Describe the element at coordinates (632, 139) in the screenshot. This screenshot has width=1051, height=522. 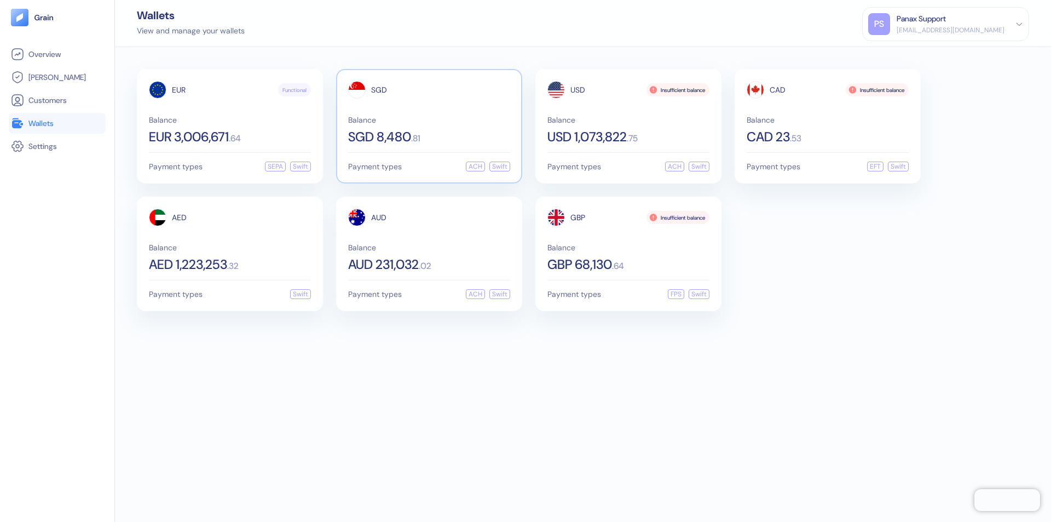
I see `span: . 75` at that location.